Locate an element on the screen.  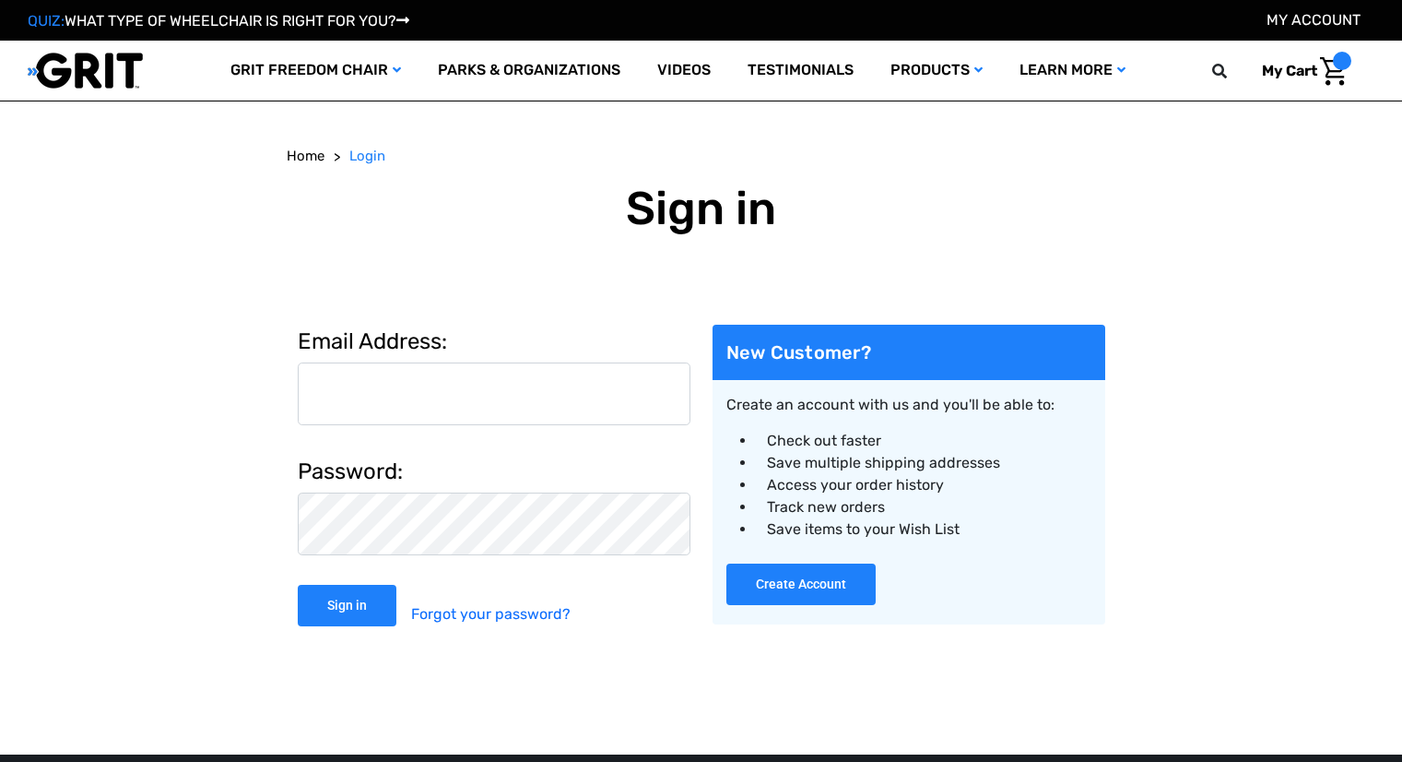
nav: Breadcrumb is located at coordinates (702, 156).